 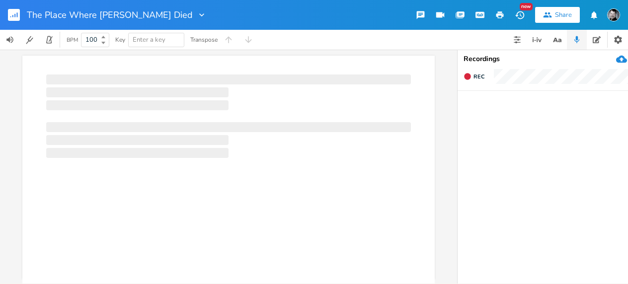 I want to click on div: Key, so click(x=120, y=40).